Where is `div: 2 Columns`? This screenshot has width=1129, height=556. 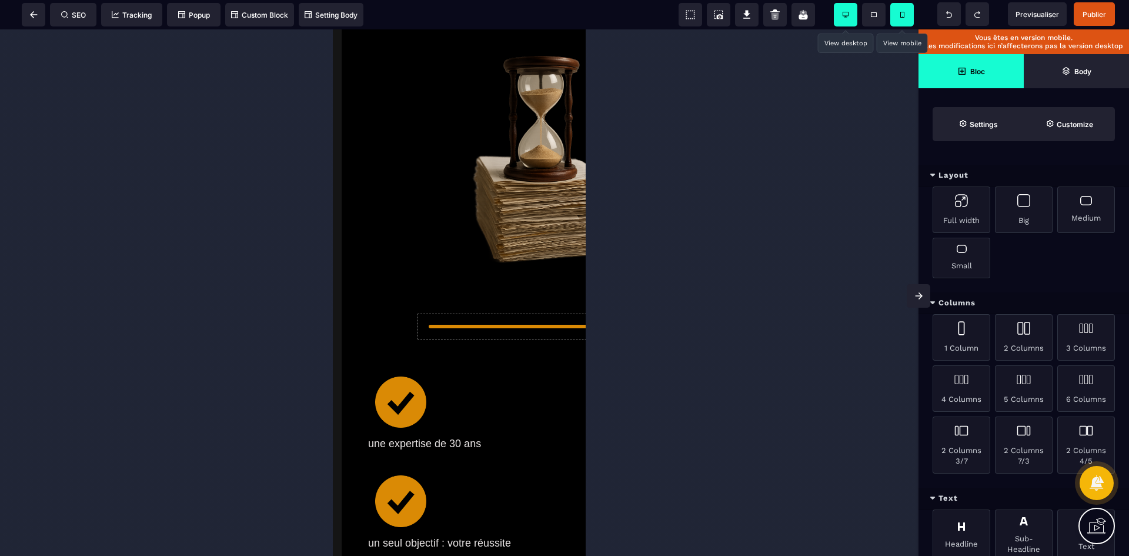
div: 2 Columns is located at coordinates (1024, 337).